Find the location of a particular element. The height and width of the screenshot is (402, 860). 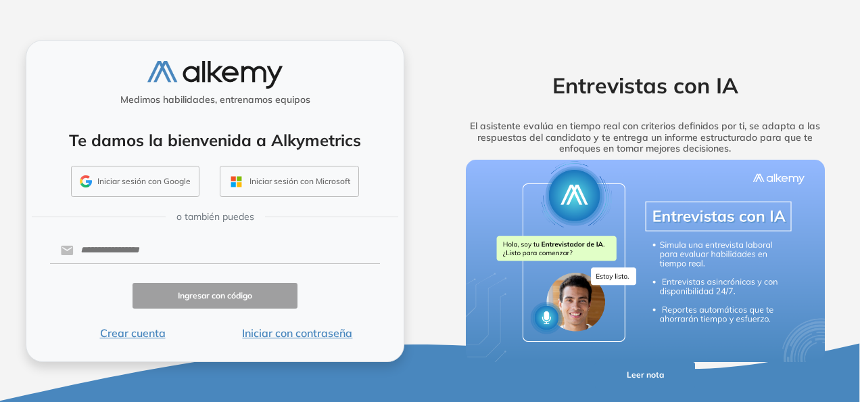

button: Ingresar con código is located at coordinates (215, 296).